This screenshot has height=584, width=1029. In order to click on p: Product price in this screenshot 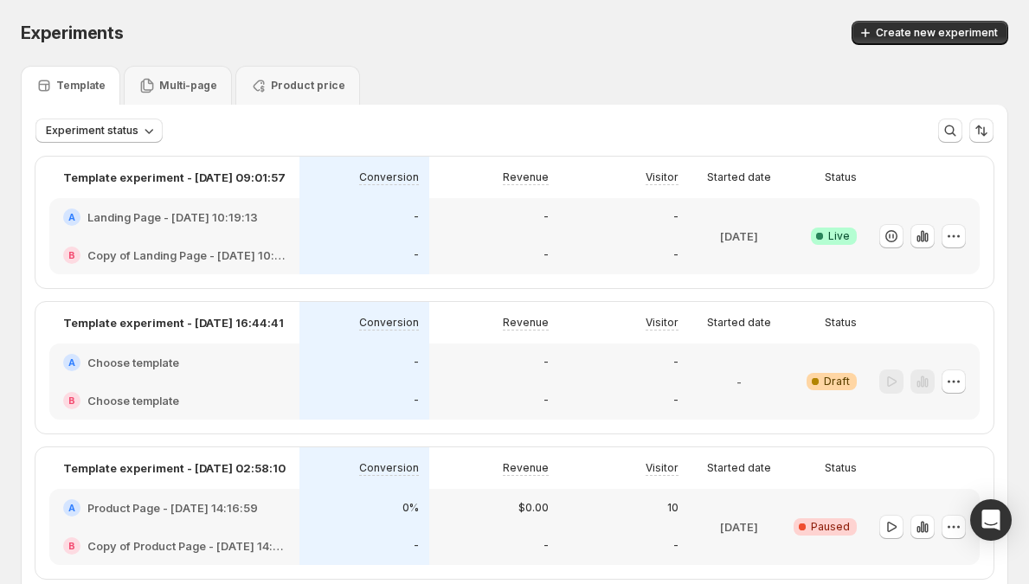, I will do `click(308, 86)`.